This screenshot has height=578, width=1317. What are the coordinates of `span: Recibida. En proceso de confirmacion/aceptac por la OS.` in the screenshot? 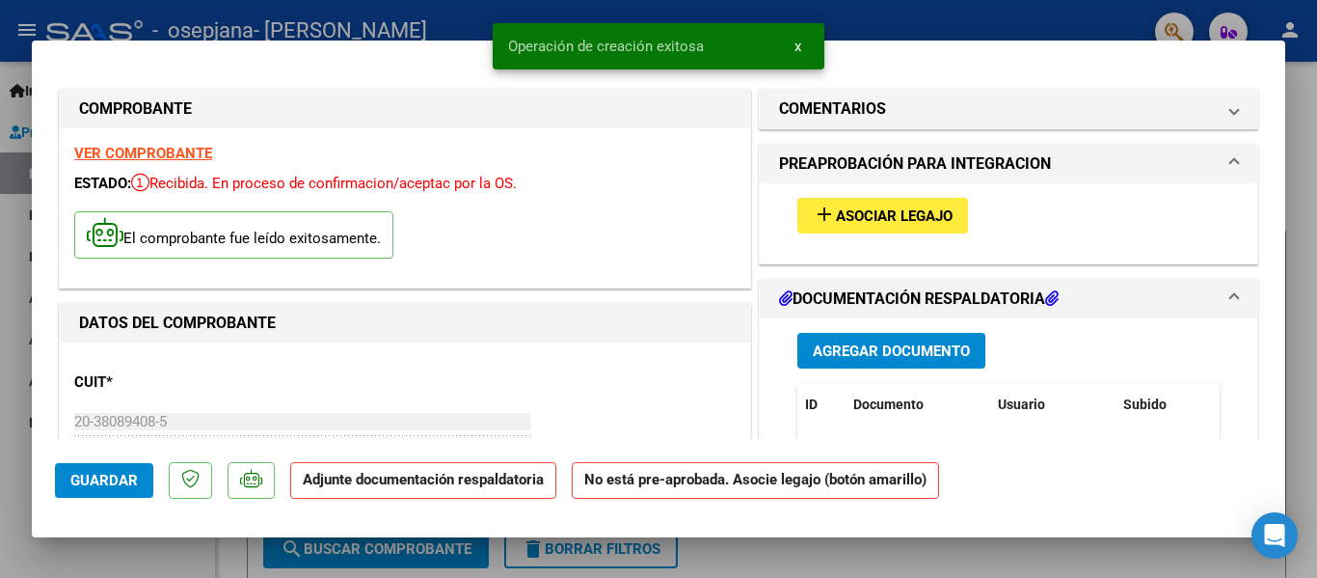 It's located at (324, 183).